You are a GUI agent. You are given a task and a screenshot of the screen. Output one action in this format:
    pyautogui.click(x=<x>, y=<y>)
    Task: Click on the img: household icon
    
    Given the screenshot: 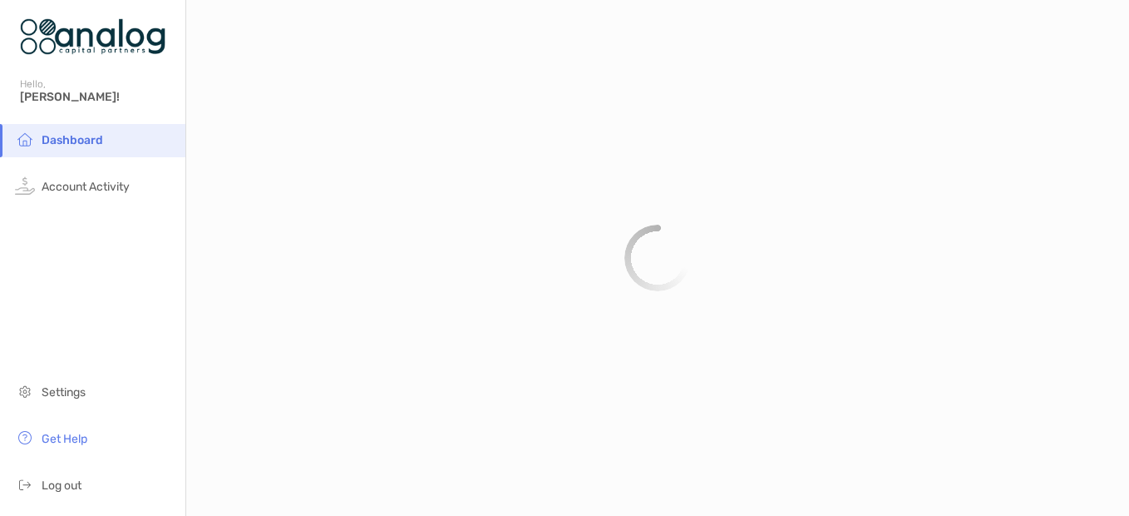 What is the action you would take?
    pyautogui.click(x=25, y=139)
    